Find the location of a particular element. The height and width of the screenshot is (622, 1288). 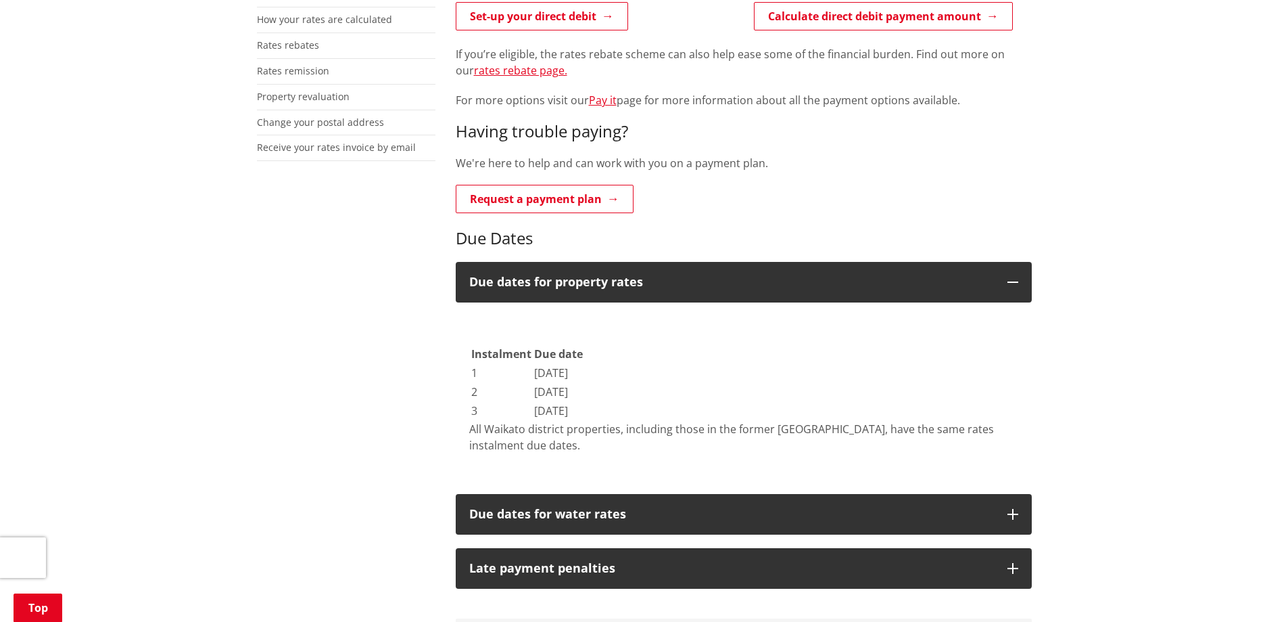

a: How your rates are calculated is located at coordinates (325, 19).